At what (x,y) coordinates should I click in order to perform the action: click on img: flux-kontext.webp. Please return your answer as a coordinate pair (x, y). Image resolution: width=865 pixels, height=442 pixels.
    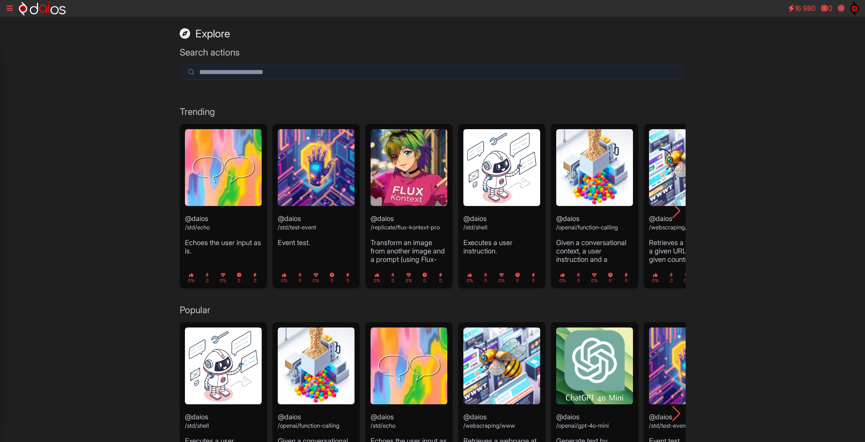
    Looking at the image, I should click on (409, 167).